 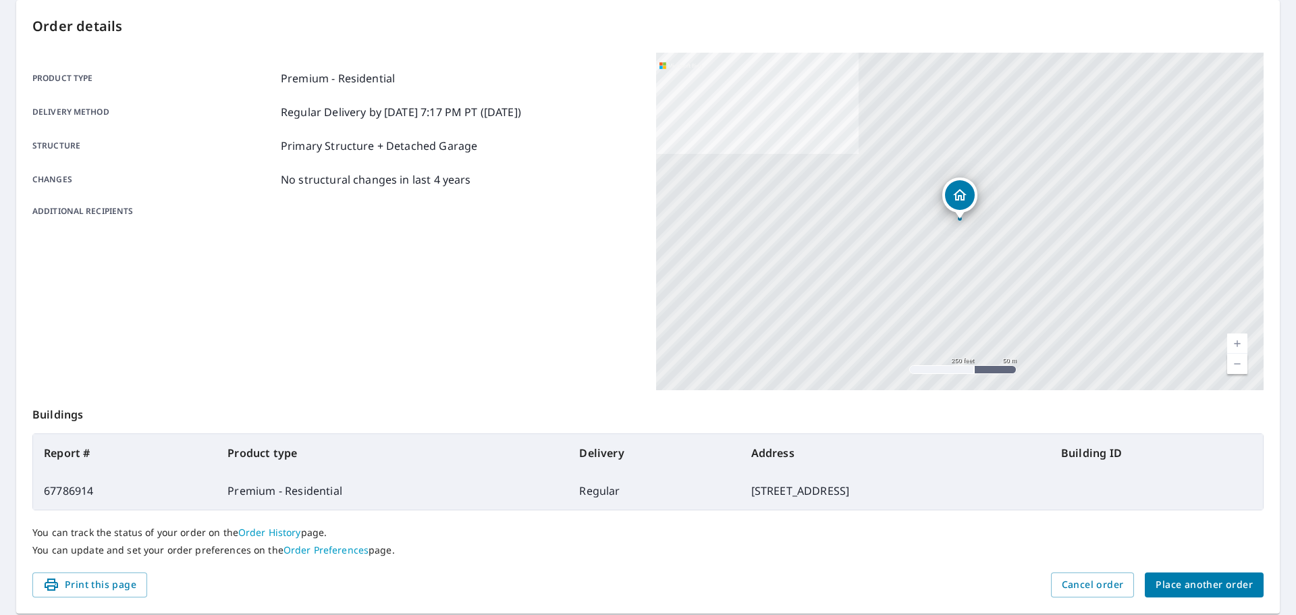 I want to click on button: Place another order, so click(x=1204, y=585).